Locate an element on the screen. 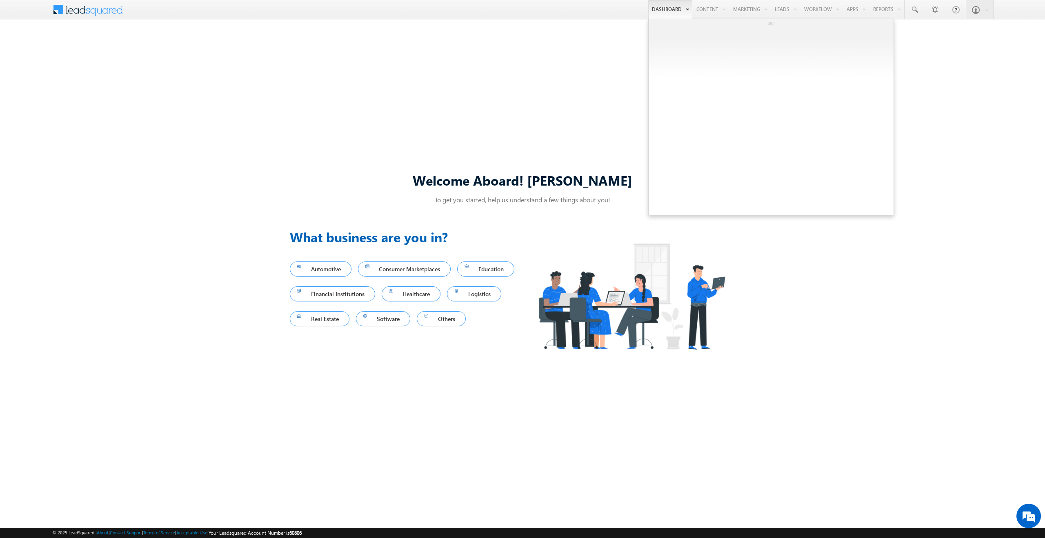  span: Software is located at coordinates (383, 319).